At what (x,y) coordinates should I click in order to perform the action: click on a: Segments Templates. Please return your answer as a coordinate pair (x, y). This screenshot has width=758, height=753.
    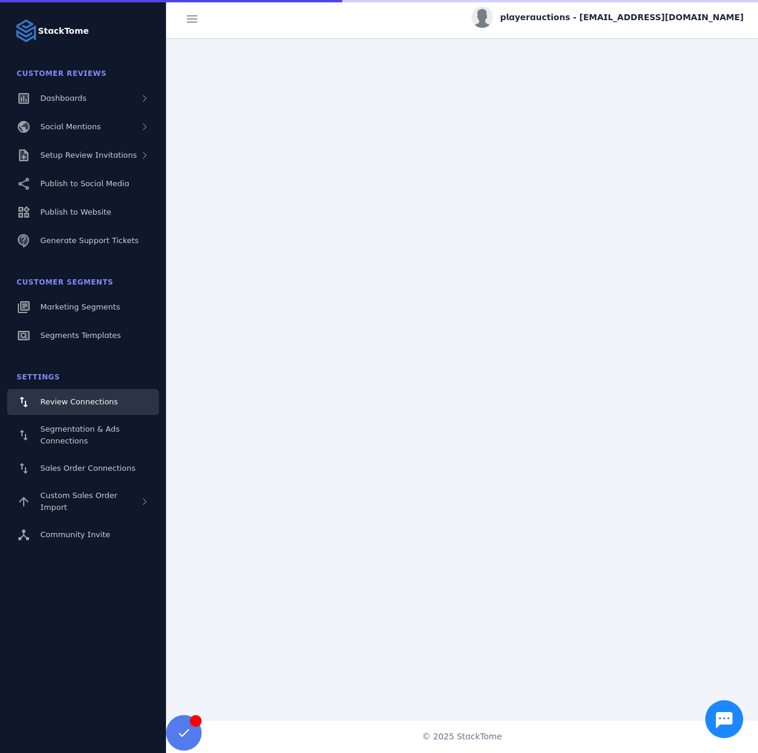
    Looking at the image, I should click on (83, 336).